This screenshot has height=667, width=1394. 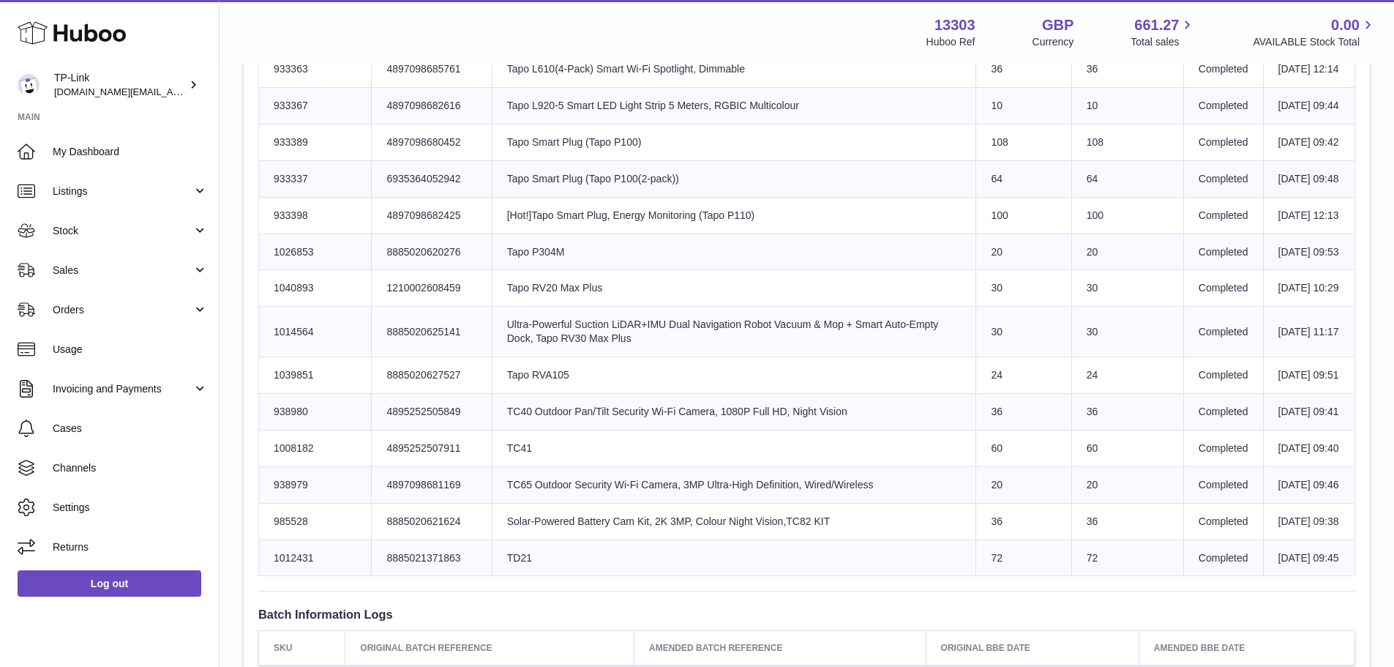 I want to click on img: purchase.uk@tp-link.com, so click(x=29, y=85).